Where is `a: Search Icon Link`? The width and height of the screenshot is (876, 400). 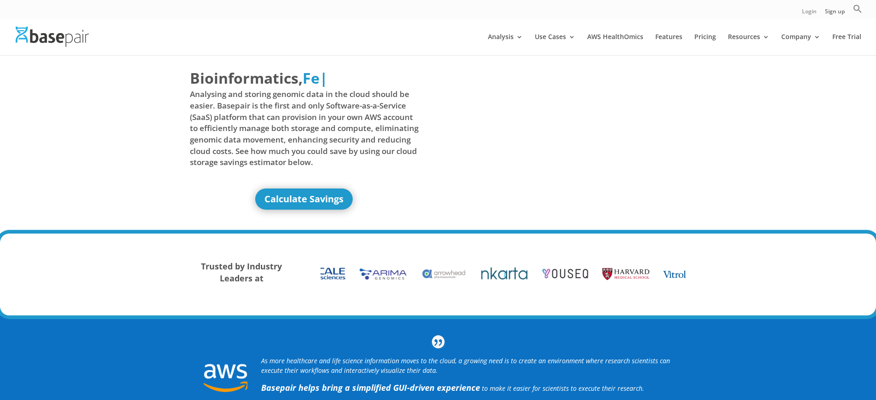 a: Search Icon Link is located at coordinates (858, 11).